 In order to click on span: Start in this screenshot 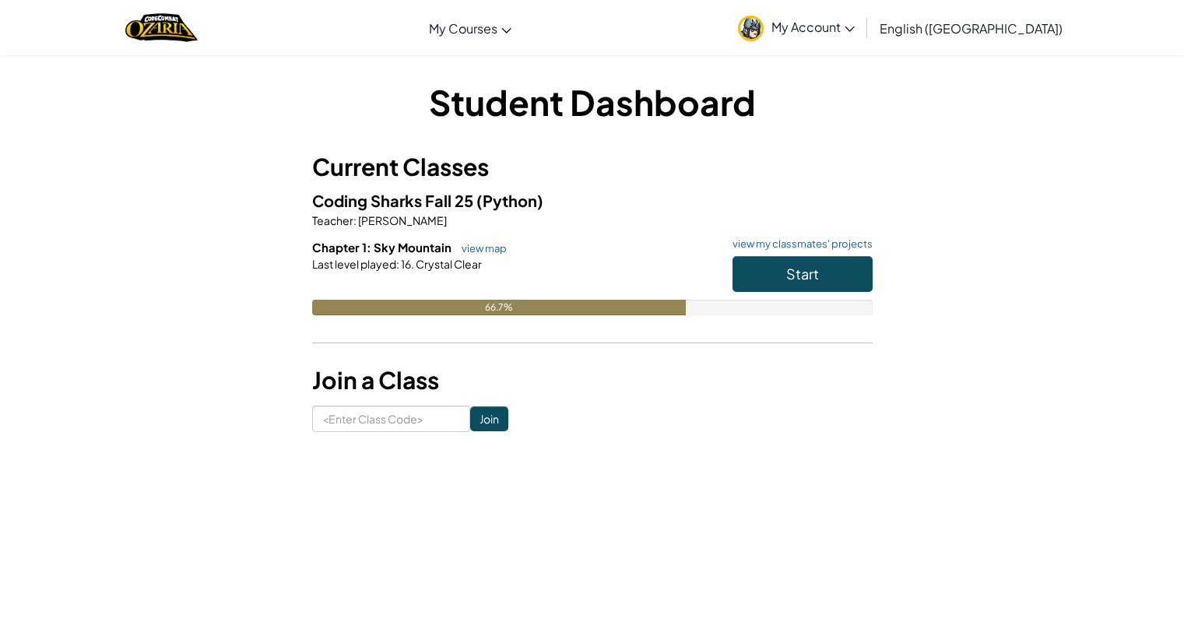, I will do `click(802, 273)`.